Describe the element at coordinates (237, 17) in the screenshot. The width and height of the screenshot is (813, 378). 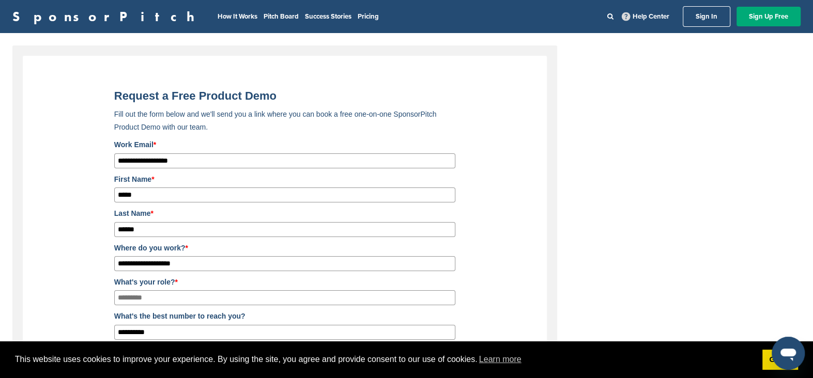
I see `a: How It Works` at that location.